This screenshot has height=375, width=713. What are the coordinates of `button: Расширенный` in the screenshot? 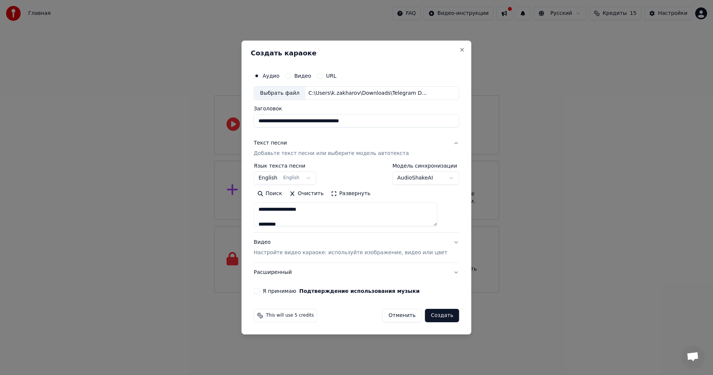 It's located at (356, 272).